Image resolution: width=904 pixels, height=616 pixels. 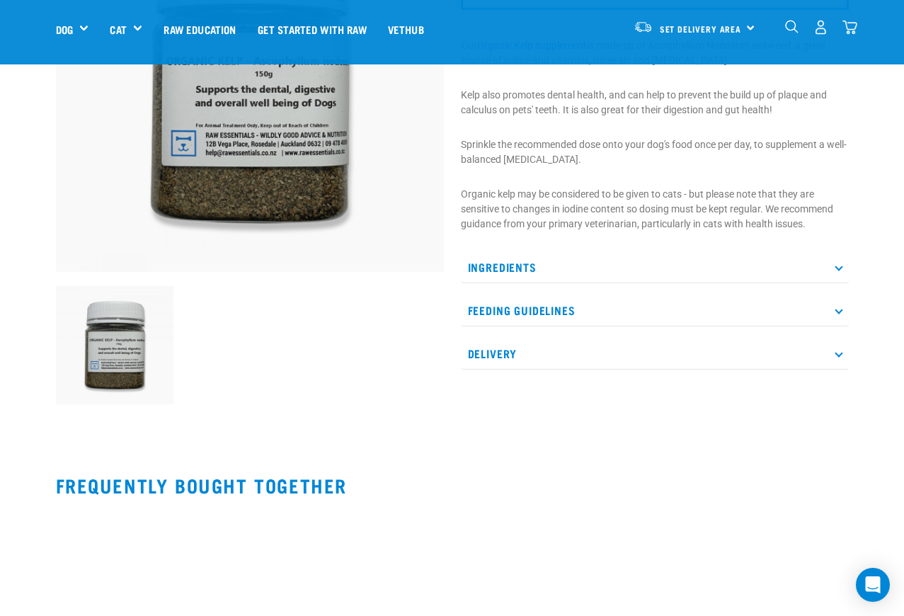 What do you see at coordinates (64, 29) in the screenshot?
I see `a: Dog` at bounding box center [64, 29].